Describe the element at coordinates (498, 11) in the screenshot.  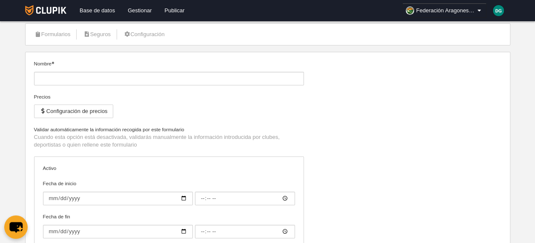
I see `img: c2l6ZT0zMHgzMCZmcz05JnRleHQ9REcmYmc9MDA4OTdi.png` at that location.